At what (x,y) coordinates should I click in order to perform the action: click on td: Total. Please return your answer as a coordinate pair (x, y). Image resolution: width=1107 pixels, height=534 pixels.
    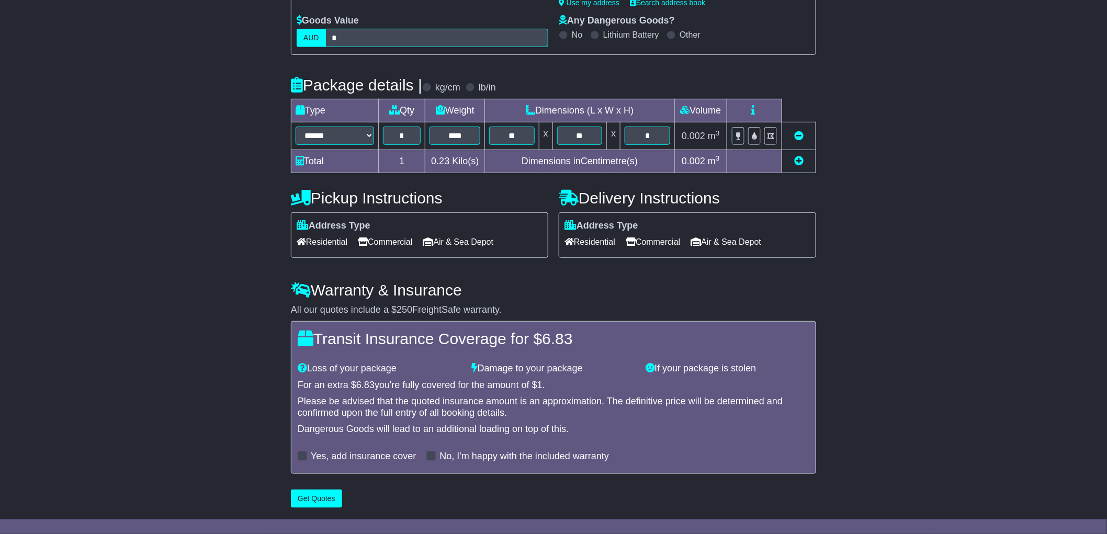
    Looking at the image, I should click on (335, 161).